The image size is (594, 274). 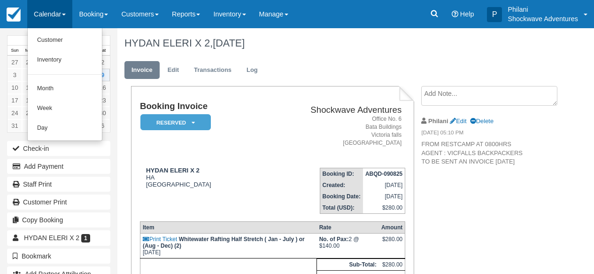 I want to click on a: 30, so click(x=102, y=113).